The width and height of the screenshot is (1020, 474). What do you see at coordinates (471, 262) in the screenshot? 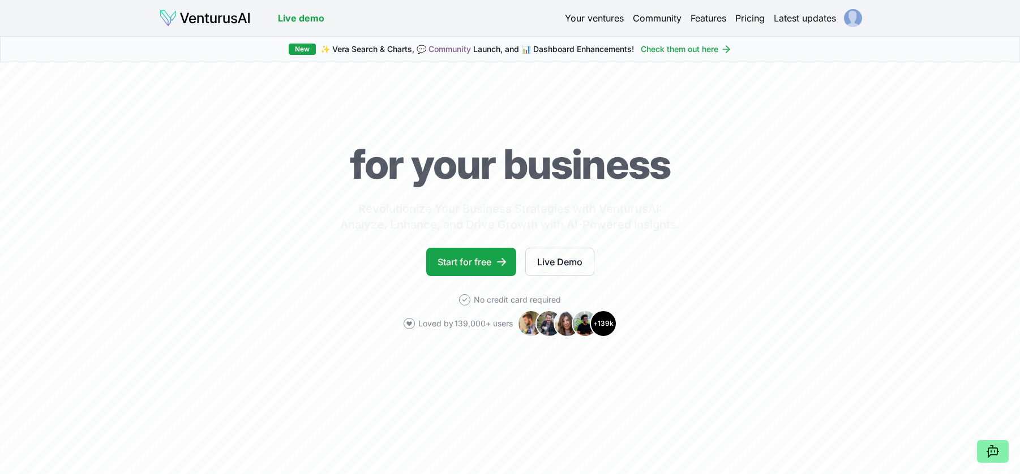
I see `a: Start for free` at bounding box center [471, 262].